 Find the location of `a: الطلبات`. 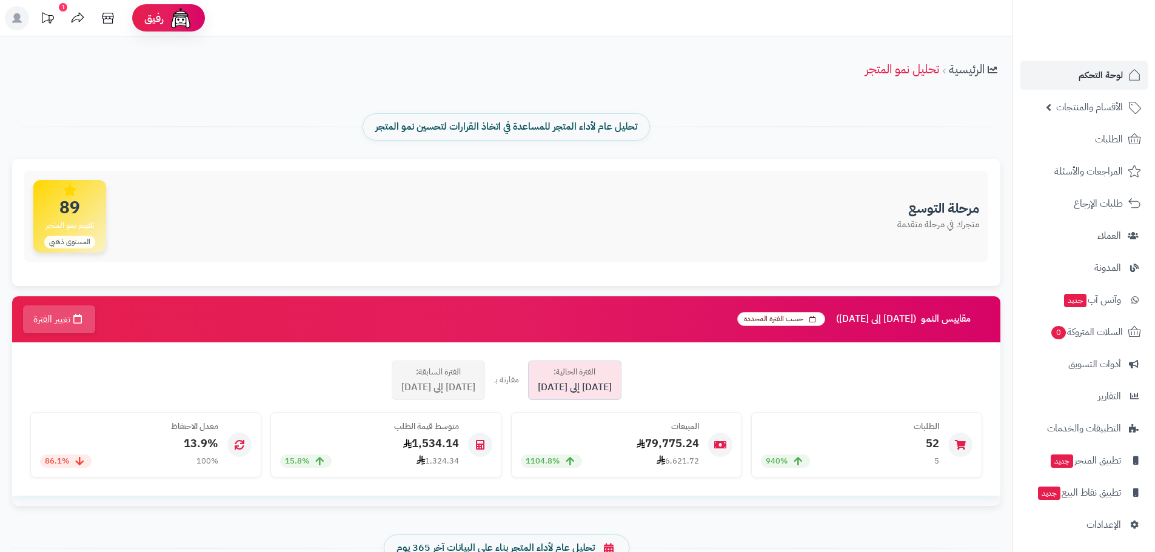

a: الطلبات is located at coordinates (1084, 139).